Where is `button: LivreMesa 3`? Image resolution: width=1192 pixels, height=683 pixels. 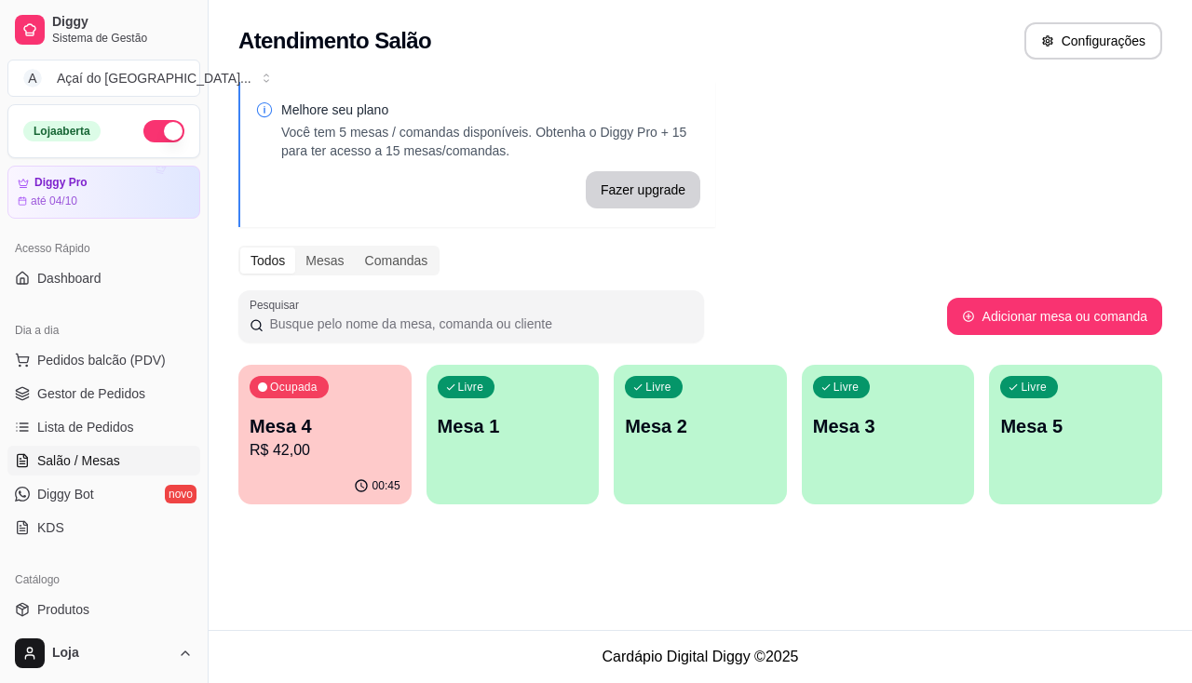
button: LivreMesa 3 is located at coordinates (888, 435).